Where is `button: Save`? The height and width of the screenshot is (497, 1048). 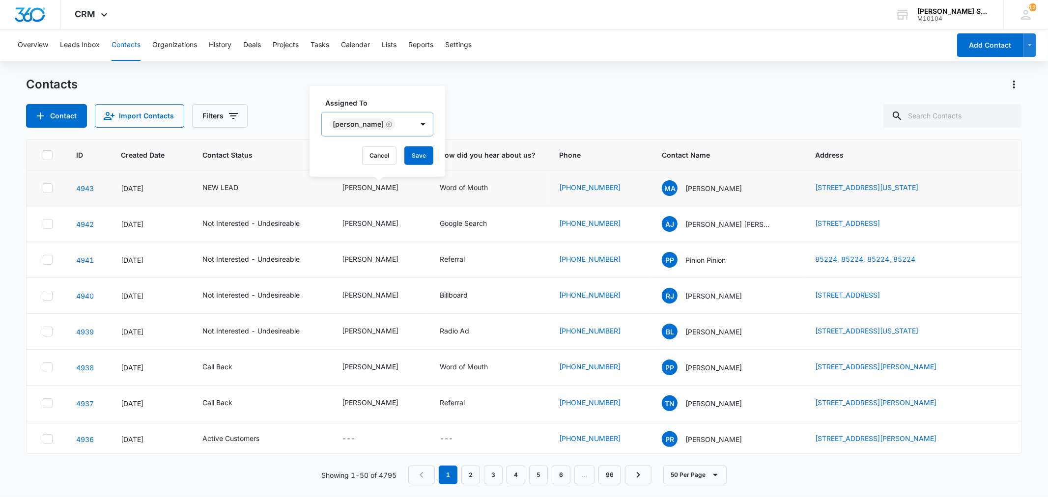
button: Save is located at coordinates (418, 156).